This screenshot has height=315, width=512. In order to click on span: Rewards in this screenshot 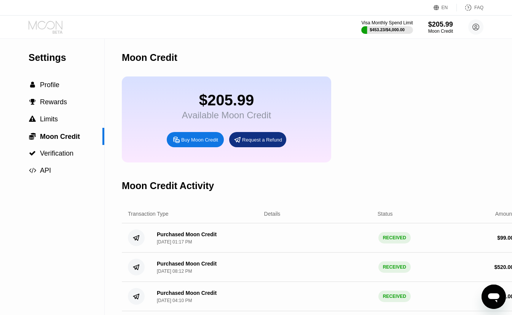, I will do `click(53, 102)`.